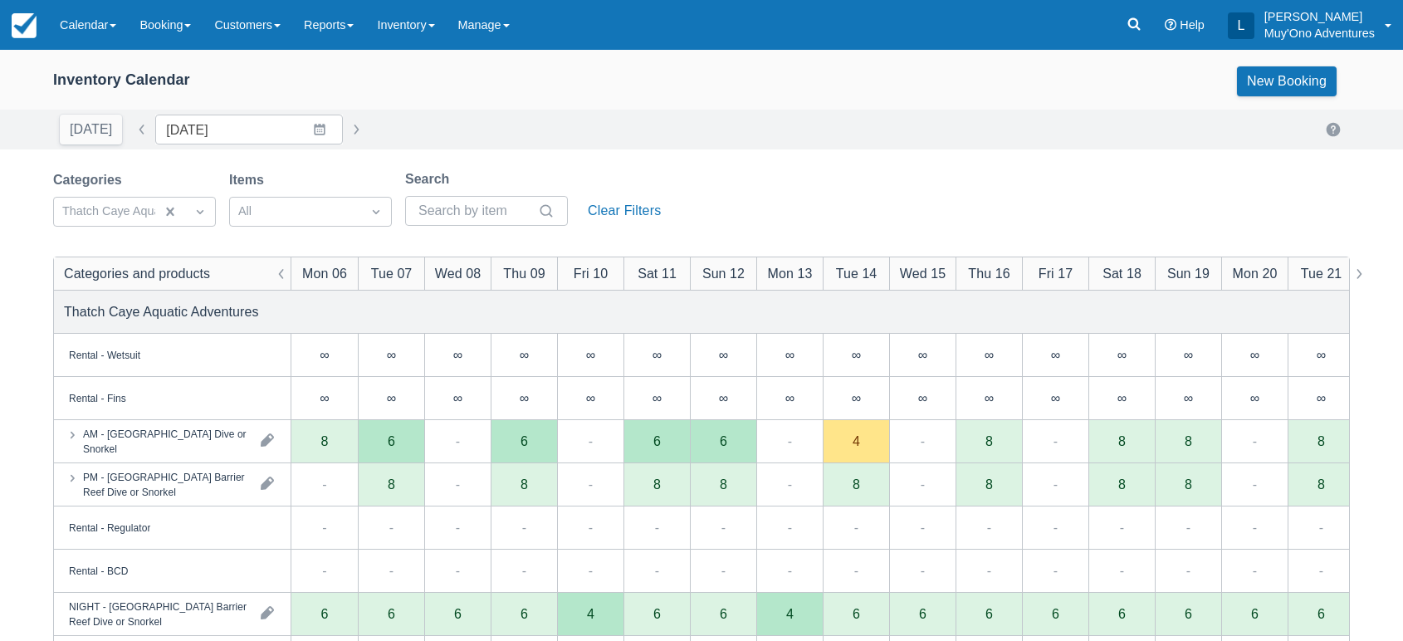 This screenshot has width=1403, height=641. Describe the element at coordinates (24, 26) in the screenshot. I see `img: checkfront-main-nav-mini-logo.png` at that location.